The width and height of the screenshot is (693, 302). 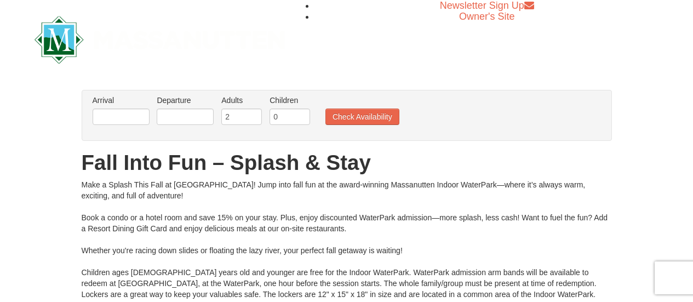 What do you see at coordinates (347, 163) in the screenshot?
I see `h1: Fall Into Fun – Splash & Stay` at bounding box center [347, 163].